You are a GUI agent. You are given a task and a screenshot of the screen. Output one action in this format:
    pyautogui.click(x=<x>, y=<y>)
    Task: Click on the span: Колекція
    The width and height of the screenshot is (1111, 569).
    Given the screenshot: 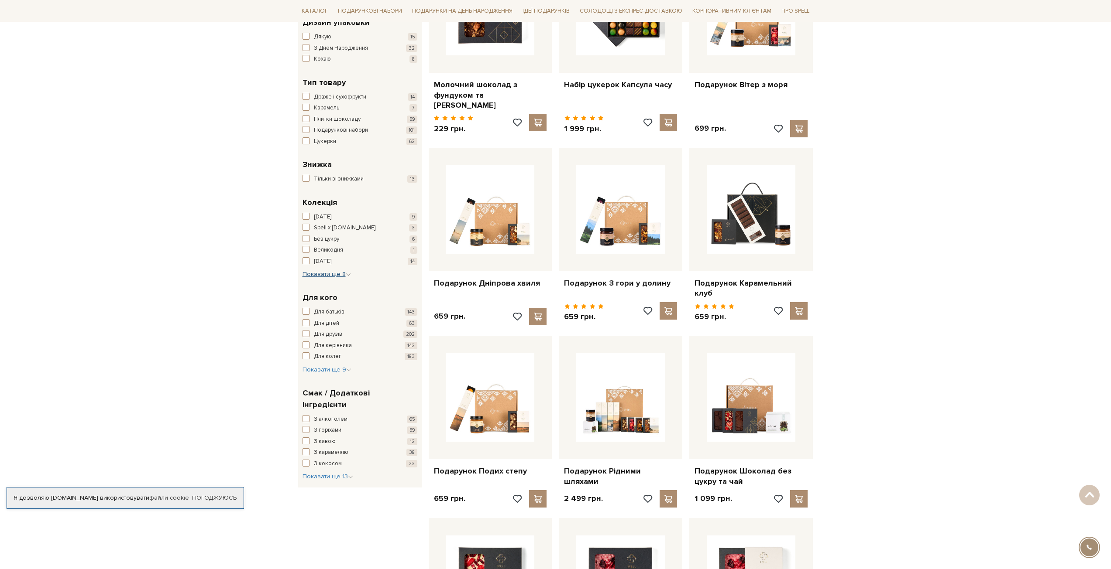 What is the action you would take?
    pyautogui.click(x=319, y=202)
    